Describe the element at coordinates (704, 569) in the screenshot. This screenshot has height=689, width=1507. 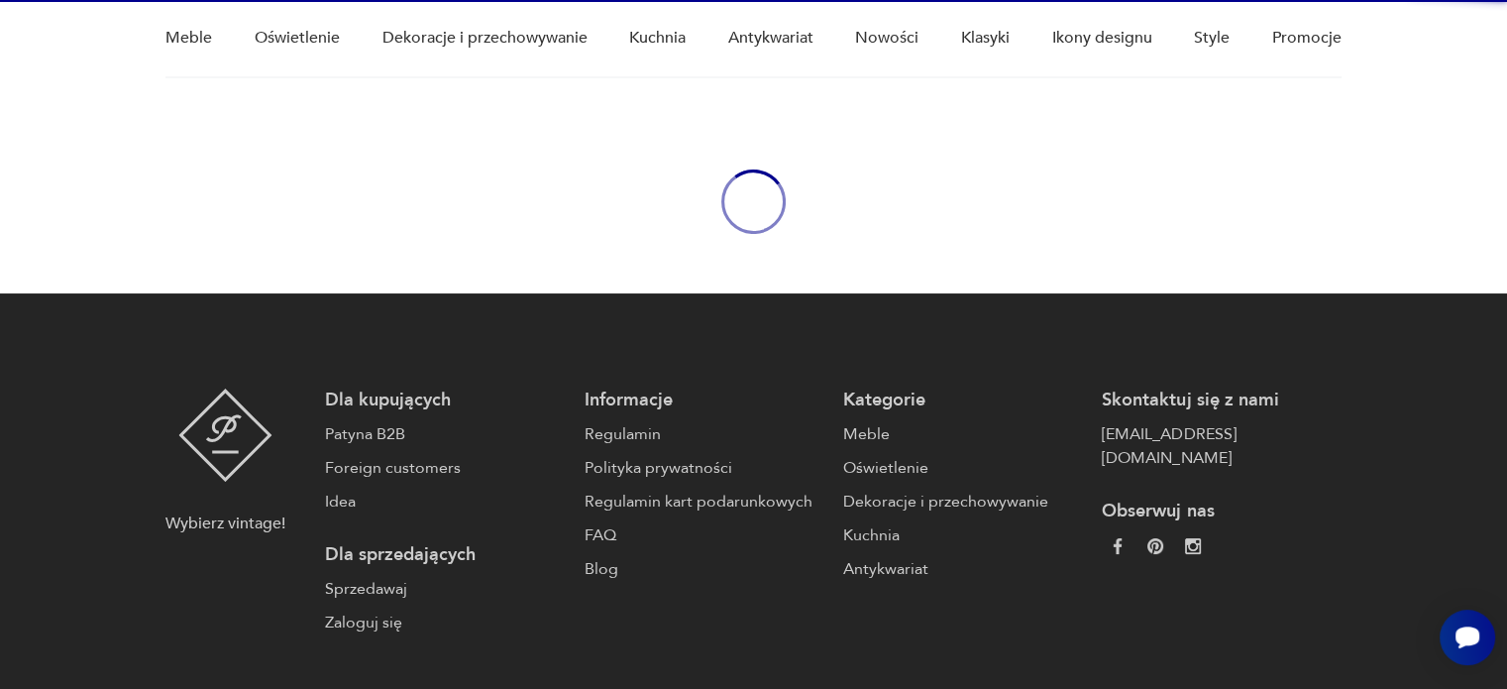
I see `a: Blog` at that location.